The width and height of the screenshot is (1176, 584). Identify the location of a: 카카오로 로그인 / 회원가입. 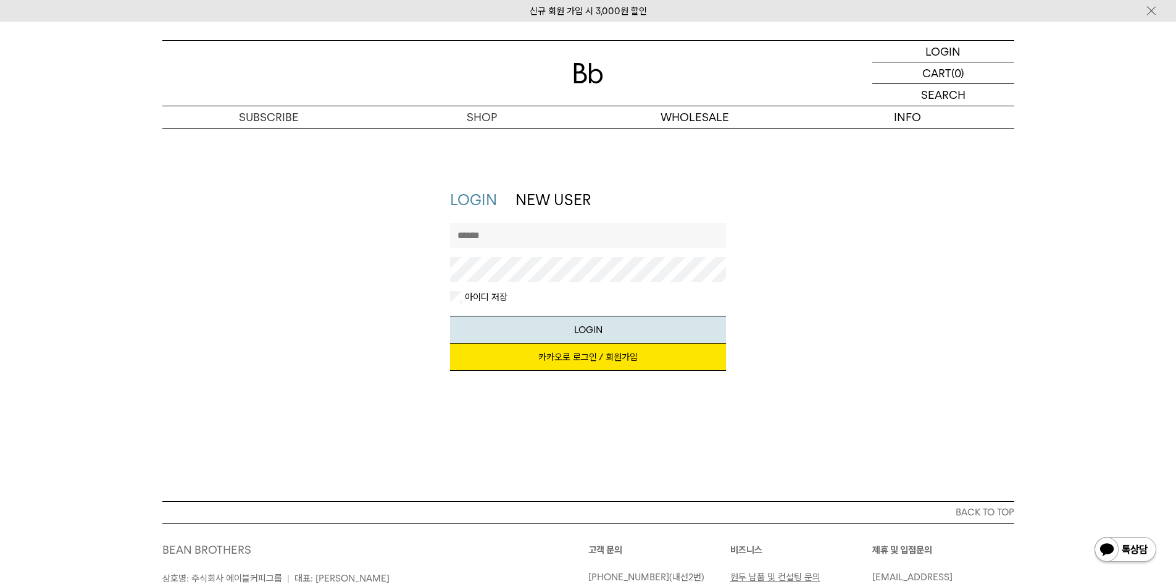
(588, 357).